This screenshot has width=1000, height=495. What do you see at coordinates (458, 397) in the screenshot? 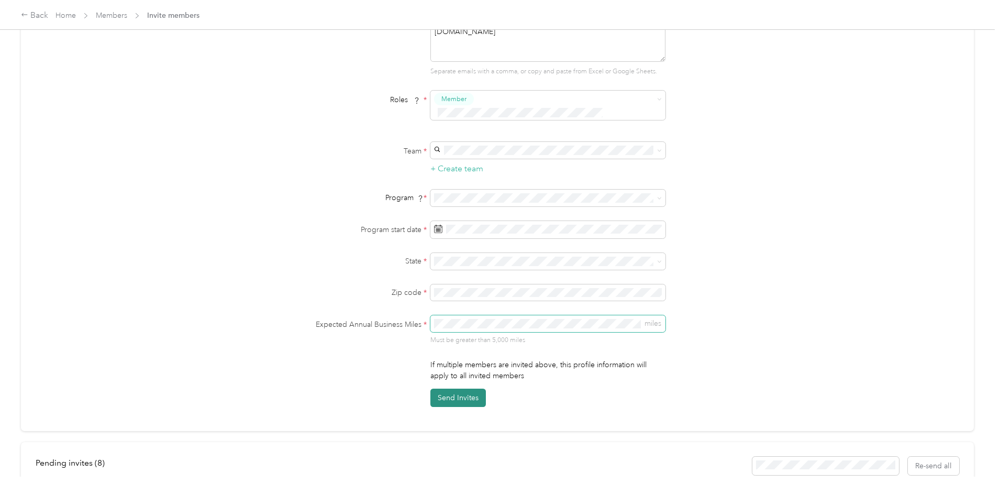
I see `button: Send Invites` at bounding box center [458, 397].